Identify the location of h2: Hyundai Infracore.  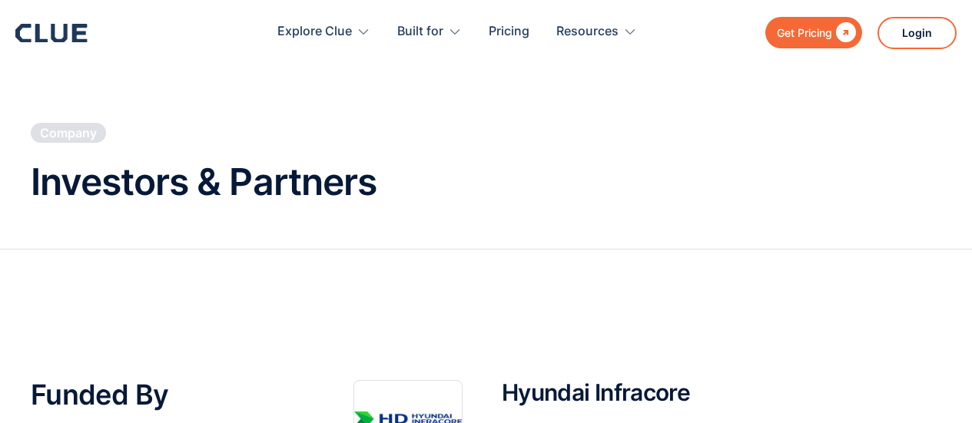
(621, 393).